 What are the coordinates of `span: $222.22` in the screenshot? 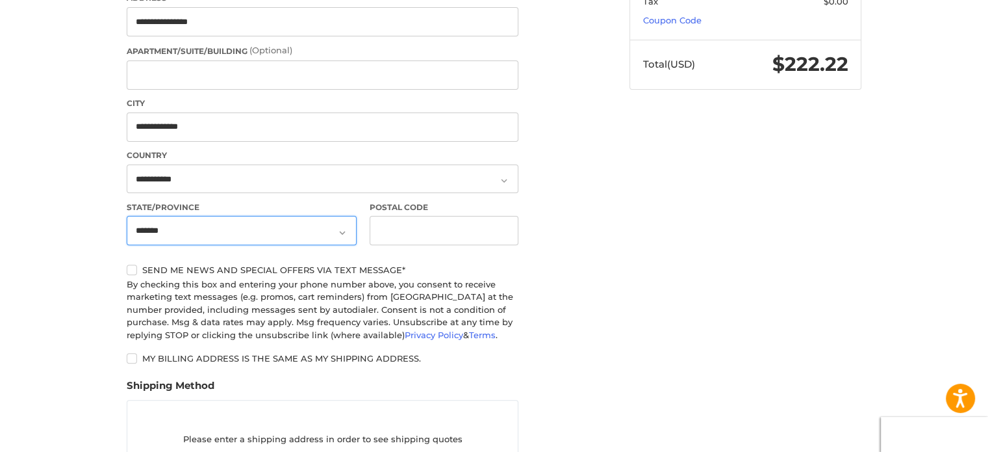 It's located at (810, 64).